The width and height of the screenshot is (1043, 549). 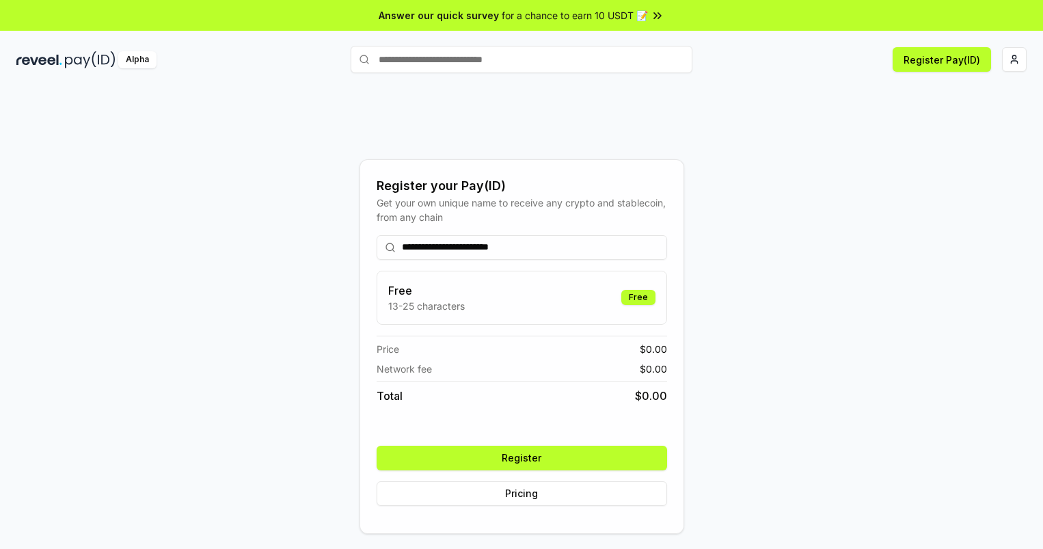 I want to click on p: 13-25 characters, so click(x=426, y=305).